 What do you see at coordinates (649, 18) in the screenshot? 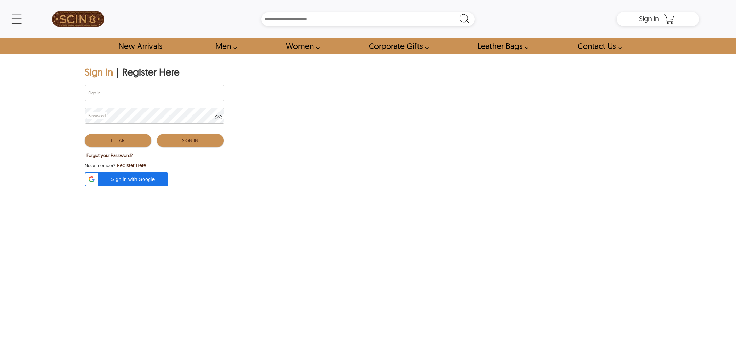
I see `span: Sign in` at bounding box center [649, 18].